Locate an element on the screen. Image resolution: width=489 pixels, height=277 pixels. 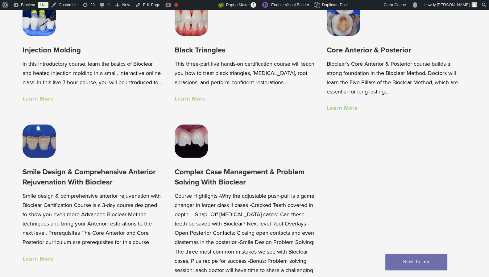
h3: Black Triangles is located at coordinates (245, 50).